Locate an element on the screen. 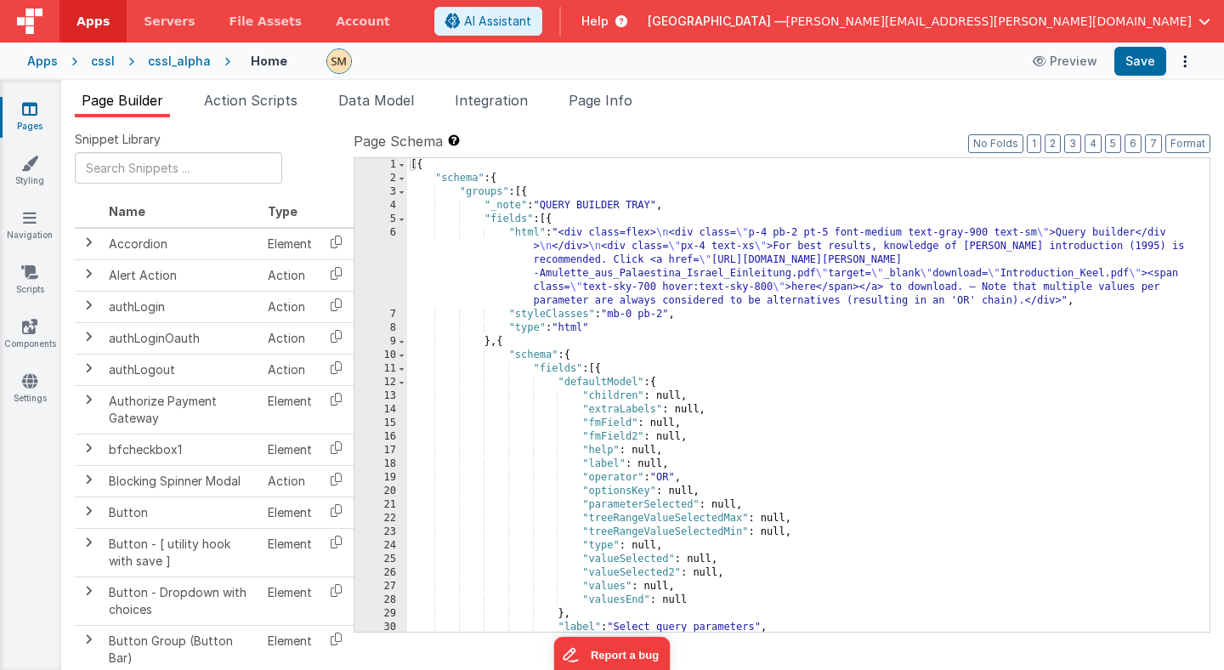  div: 21 is located at coordinates (381, 505).